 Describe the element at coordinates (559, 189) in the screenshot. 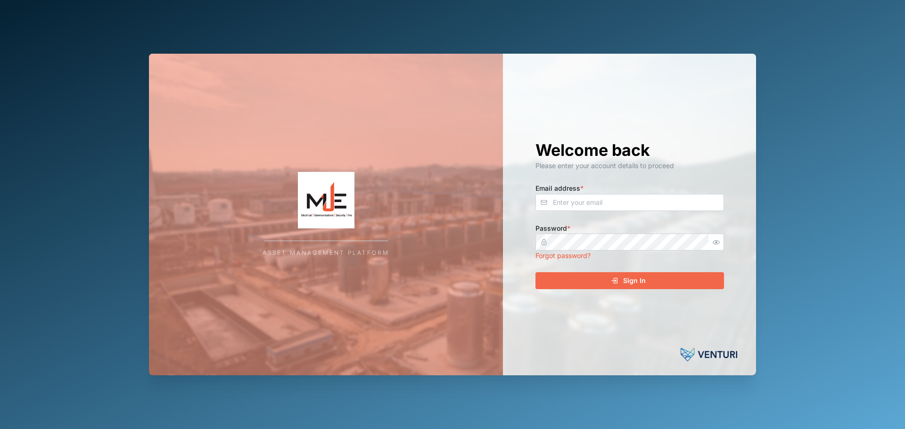

I see `label: Email address` at that location.